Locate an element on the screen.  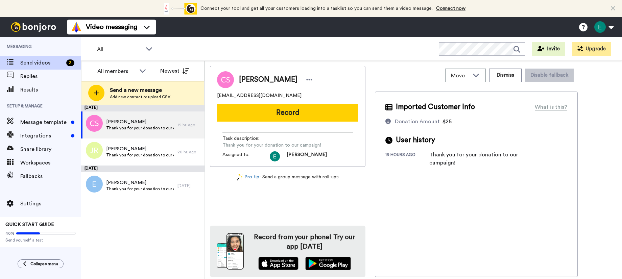
button: Upgrade is located at coordinates (592, 49).